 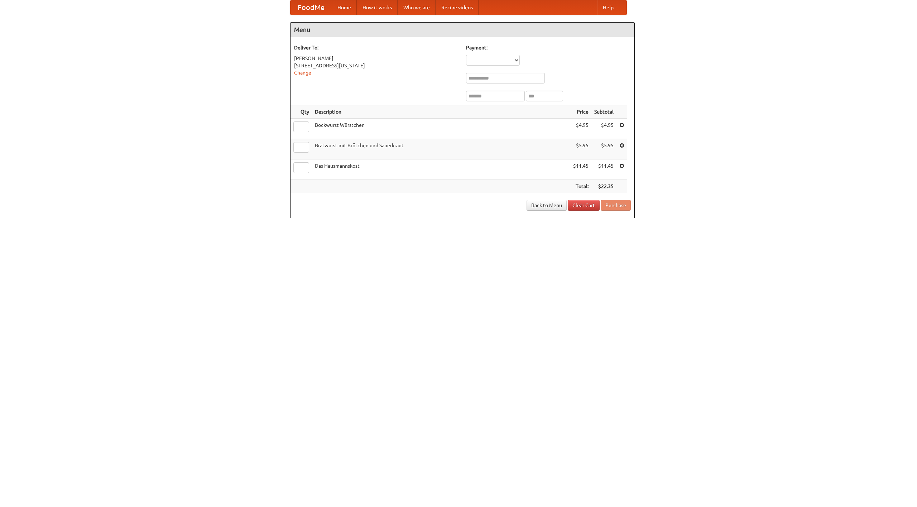 What do you see at coordinates (301, 112) in the screenshot?
I see `th: Qty` at bounding box center [301, 112].